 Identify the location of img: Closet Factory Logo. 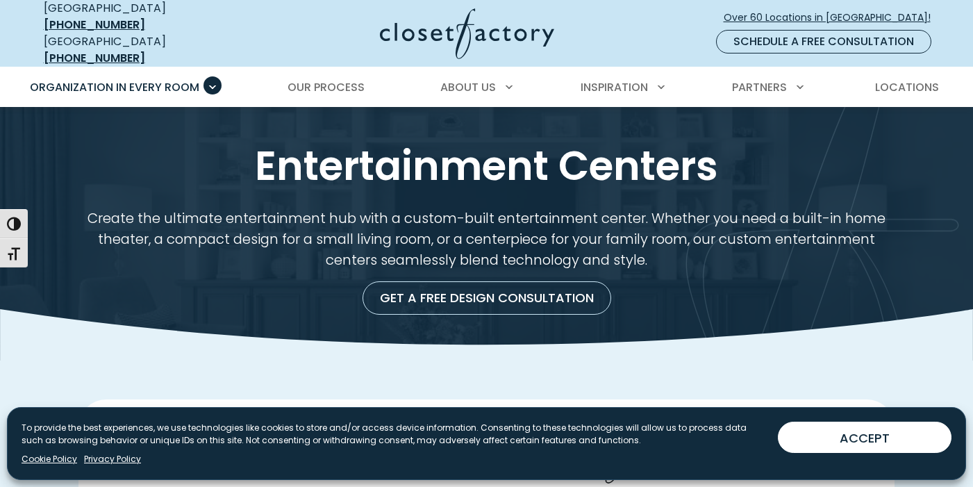
(467, 33).